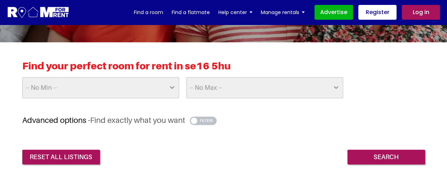  I want to click on span: Find exactly what you want, so click(137, 120).